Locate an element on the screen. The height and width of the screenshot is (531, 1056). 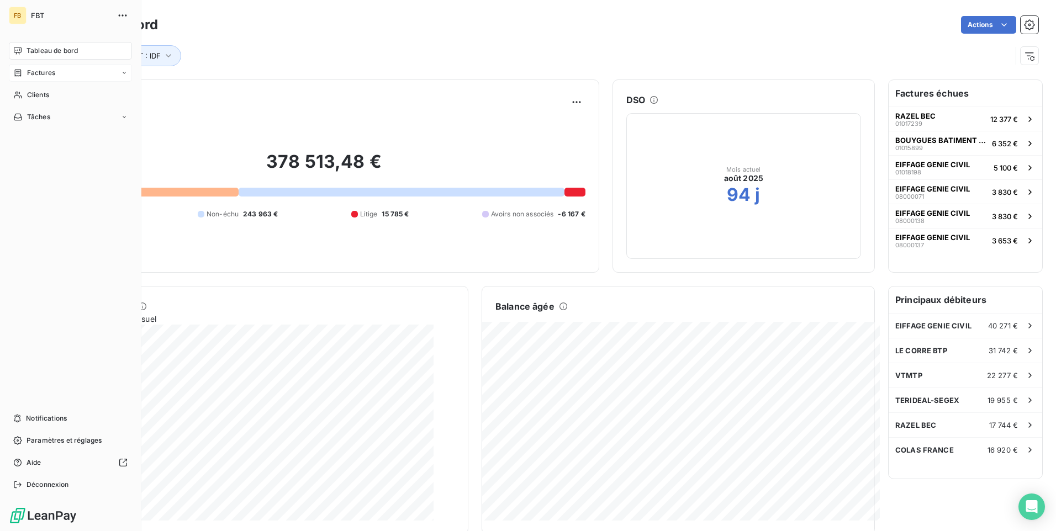
button: Actions is located at coordinates (989, 25).